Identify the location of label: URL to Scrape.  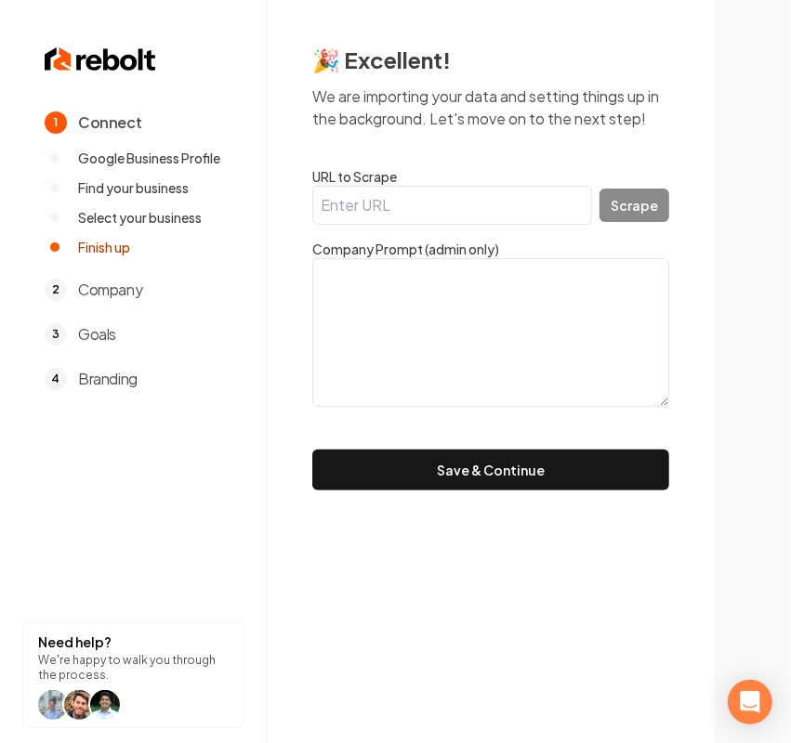
(491, 177).